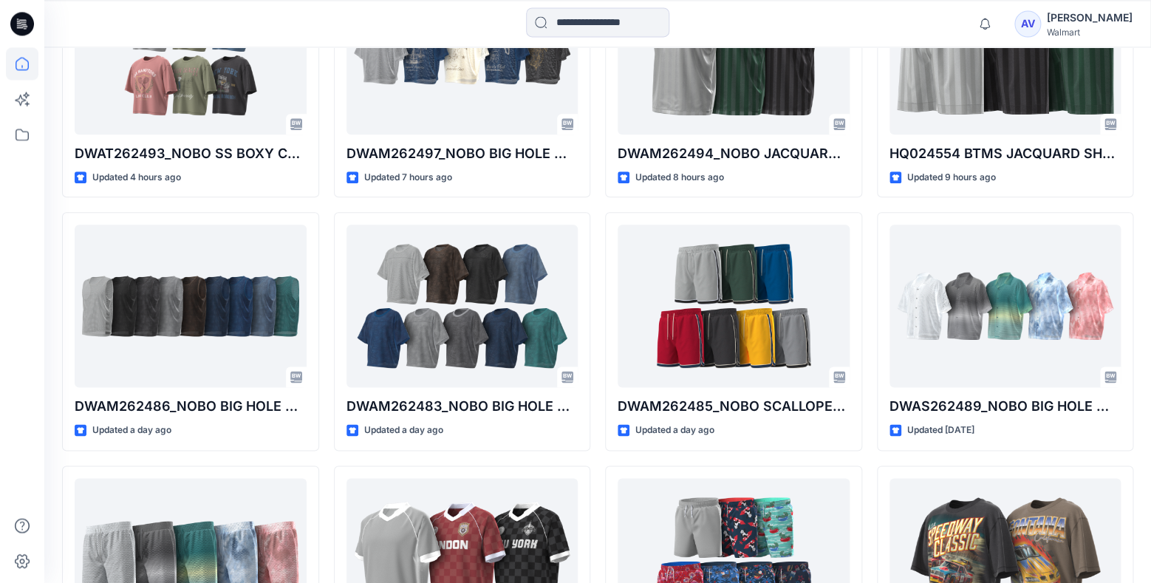 This screenshot has height=583, width=1151. Describe the element at coordinates (408, 177) in the screenshot. I see `p: Updated 7 hours ago` at that location.